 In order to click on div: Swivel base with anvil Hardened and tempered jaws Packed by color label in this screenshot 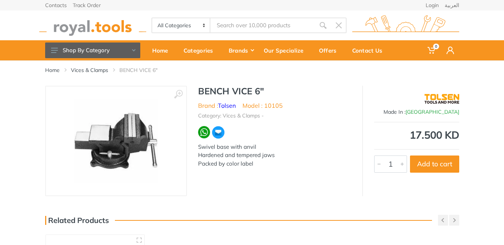, I will do `click(275, 156)`.